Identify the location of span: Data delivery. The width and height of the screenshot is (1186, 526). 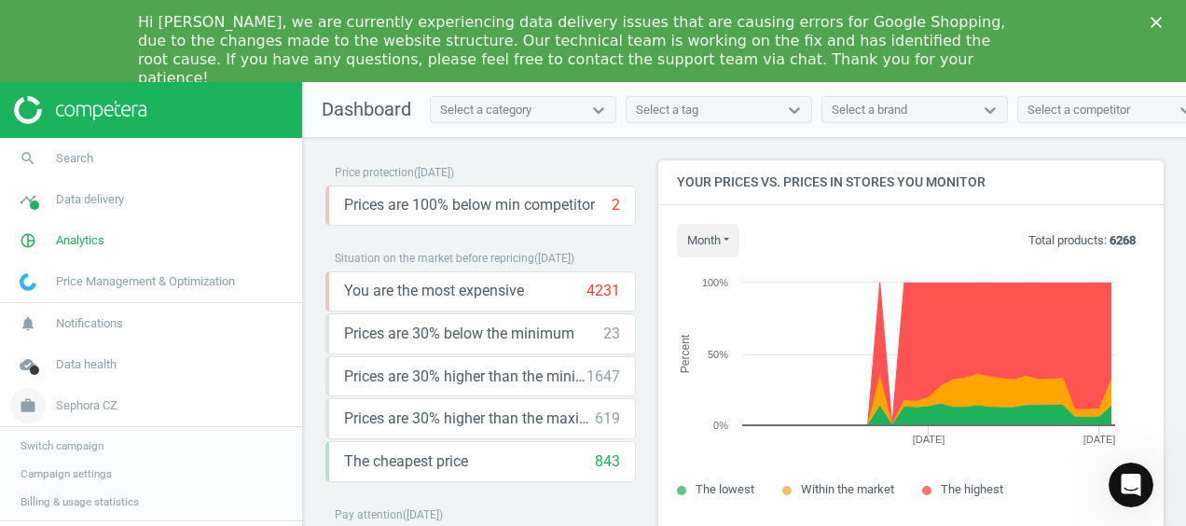
(89, 199).